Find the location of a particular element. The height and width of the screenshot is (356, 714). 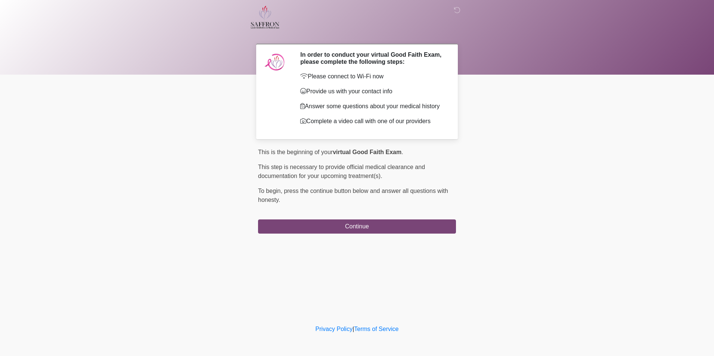

a: Terms of Service is located at coordinates (376, 329).